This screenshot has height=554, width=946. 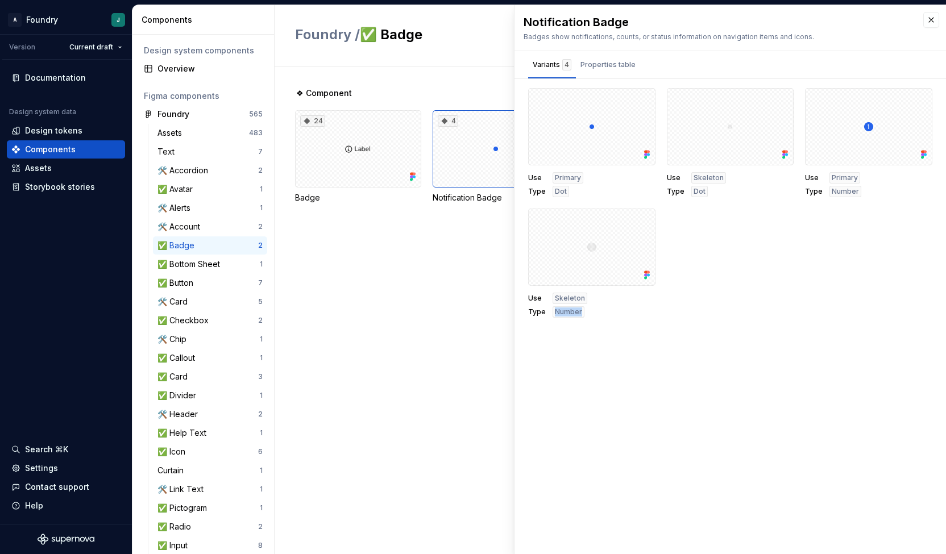 I want to click on span: Primary, so click(x=568, y=178).